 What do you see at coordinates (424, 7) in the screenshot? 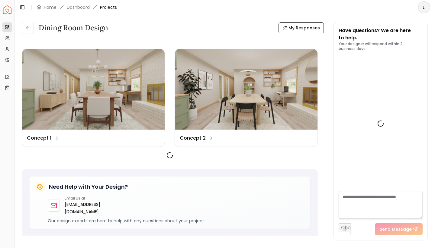
I see `span: LI` at bounding box center [424, 7].